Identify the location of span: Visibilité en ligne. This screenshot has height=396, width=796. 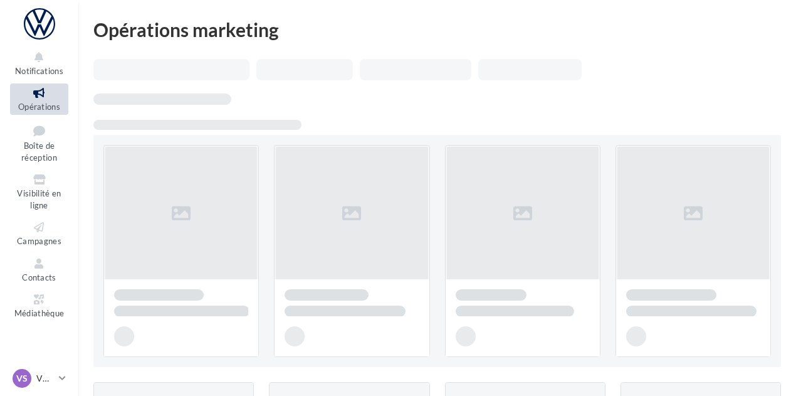
(39, 199).